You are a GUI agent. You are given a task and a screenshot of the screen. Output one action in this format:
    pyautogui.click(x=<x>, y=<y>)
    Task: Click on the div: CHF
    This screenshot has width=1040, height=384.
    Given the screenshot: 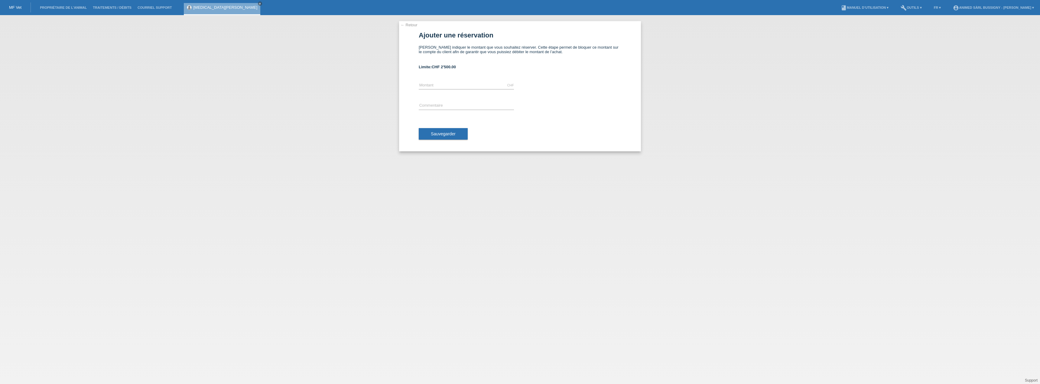 What is the action you would take?
    pyautogui.click(x=510, y=85)
    